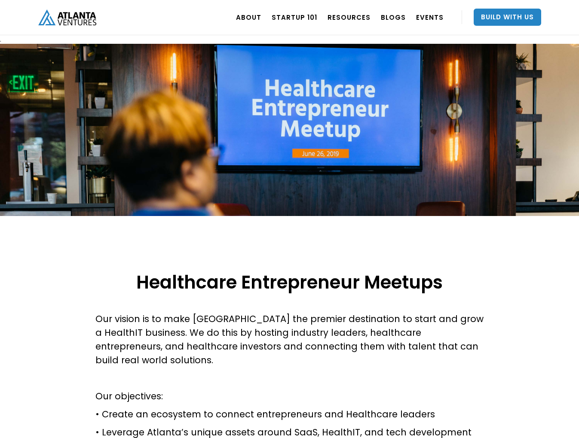 The height and width of the screenshot is (438, 579). Describe the element at coordinates (294, 17) in the screenshot. I see `a: Startup 101` at that location.